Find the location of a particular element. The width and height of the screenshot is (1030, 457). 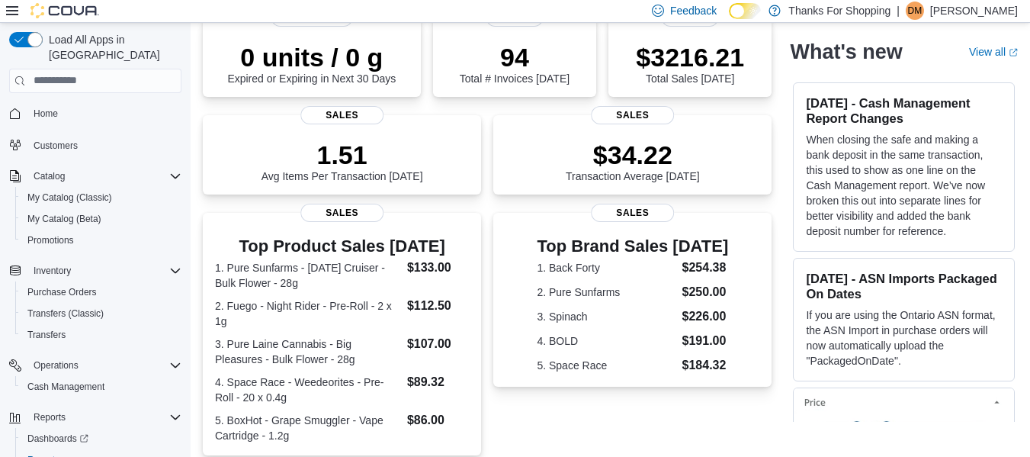

dt: 2. Pure Sunfarms is located at coordinates (606, 292).